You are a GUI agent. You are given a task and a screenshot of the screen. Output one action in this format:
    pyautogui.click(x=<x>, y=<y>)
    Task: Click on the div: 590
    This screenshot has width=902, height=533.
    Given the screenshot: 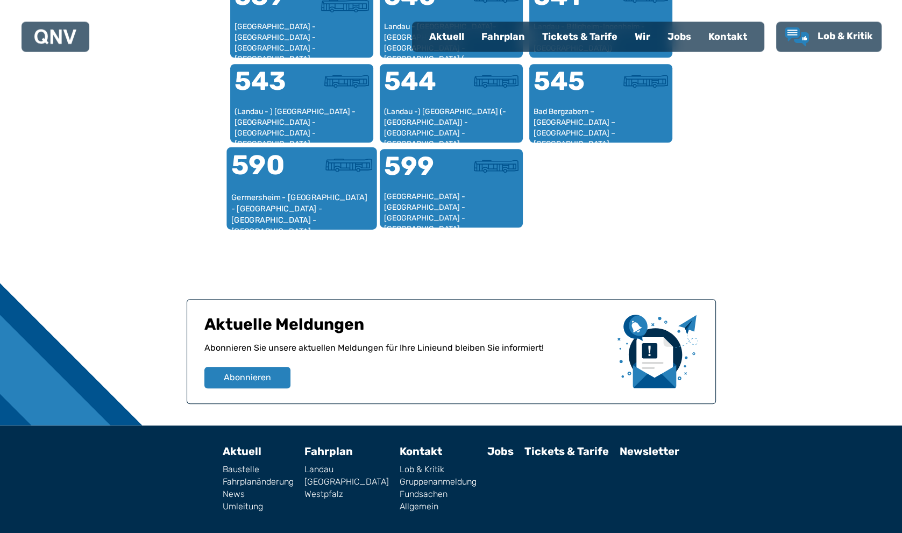 What is the action you would take?
    pyautogui.click(x=266, y=172)
    